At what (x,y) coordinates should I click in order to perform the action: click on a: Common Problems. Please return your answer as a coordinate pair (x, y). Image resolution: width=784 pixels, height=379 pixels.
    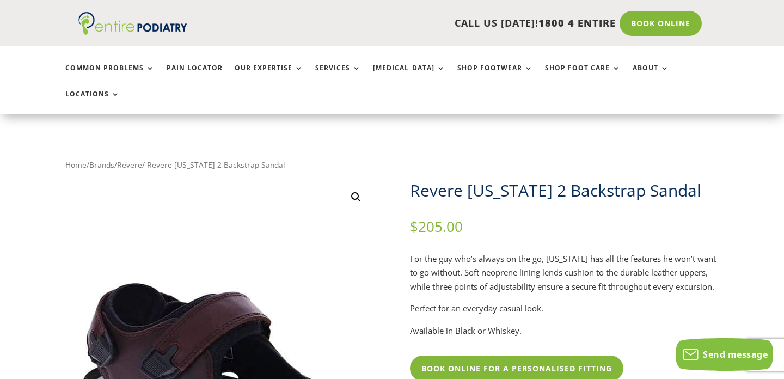
    Looking at the image, I should click on (110, 76).